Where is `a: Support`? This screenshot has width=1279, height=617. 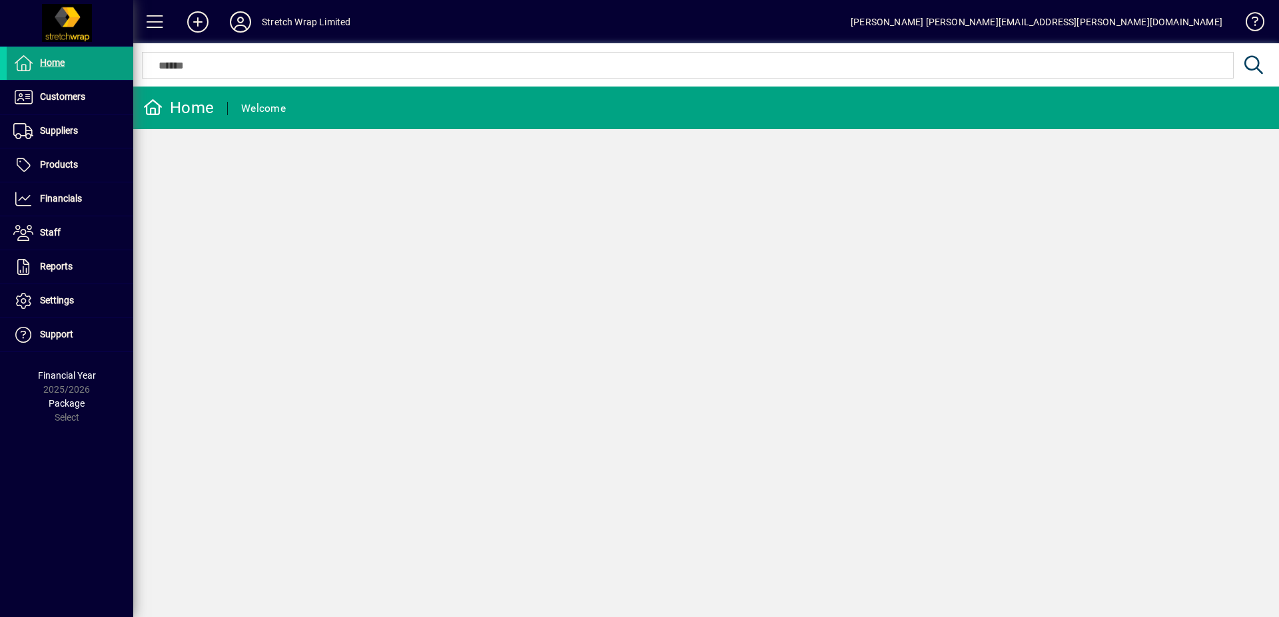
a: Support is located at coordinates (70, 335).